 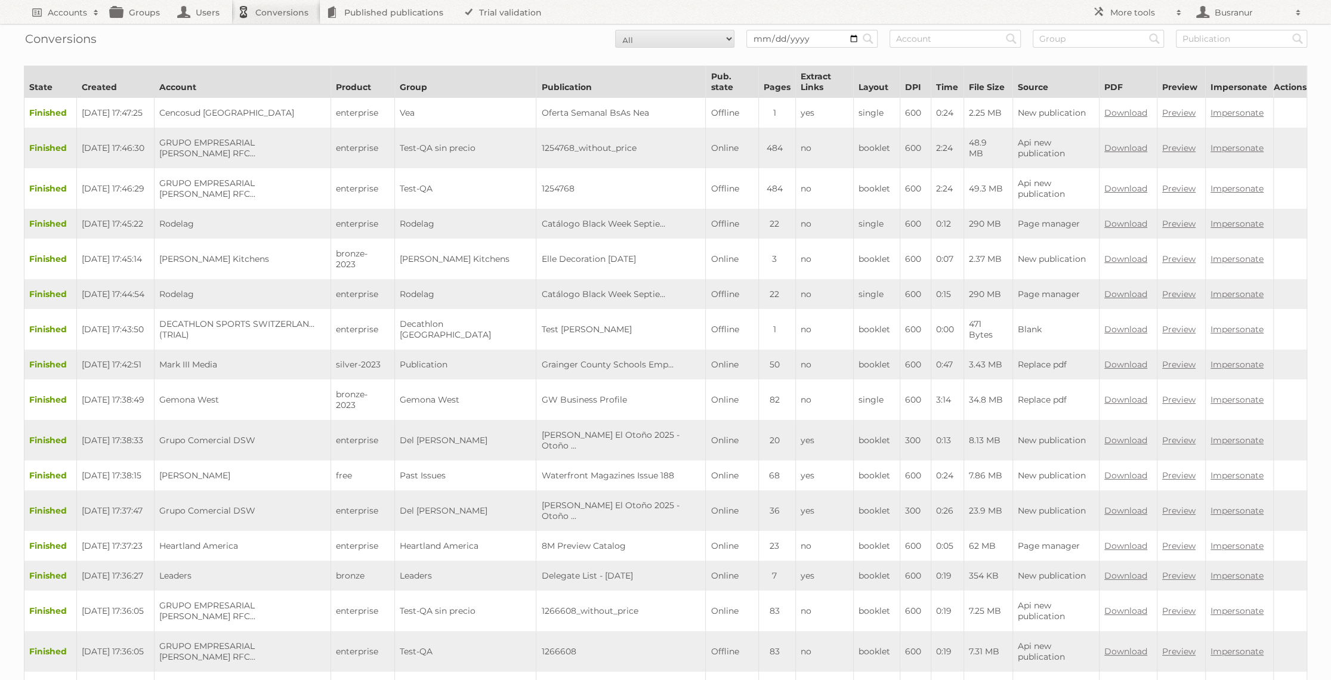 What do you see at coordinates (363, 365) in the screenshot?
I see `td: silver-2023` at bounding box center [363, 365].